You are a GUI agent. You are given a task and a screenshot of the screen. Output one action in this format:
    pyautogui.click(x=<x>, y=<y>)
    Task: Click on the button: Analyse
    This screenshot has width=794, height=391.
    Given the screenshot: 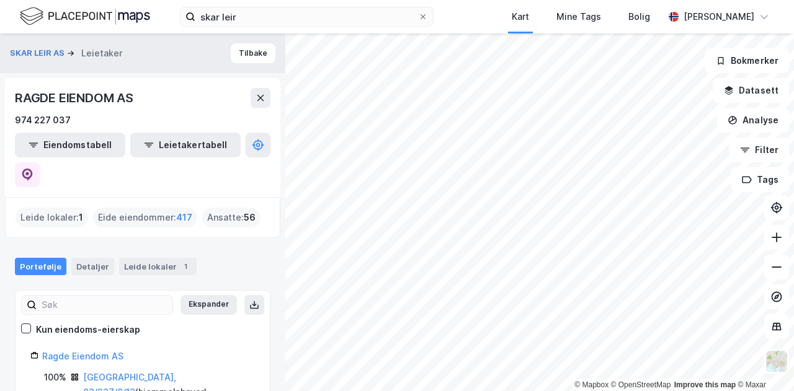 What is the action you would take?
    pyautogui.click(x=753, y=120)
    